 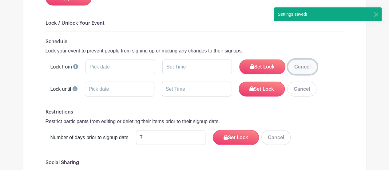 What do you see at coordinates (293, 14) in the screenshot?
I see `div: Settings saved!` at bounding box center [293, 14].